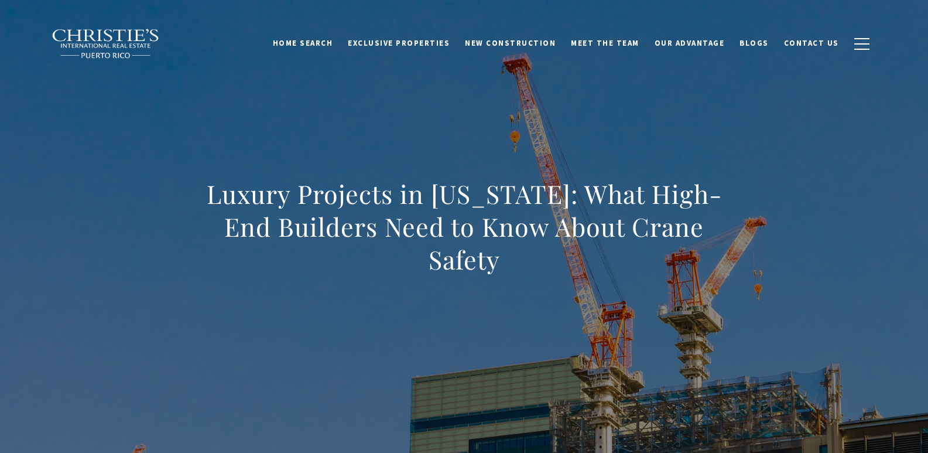  I want to click on a: Exclusive Properties, so click(399, 43).